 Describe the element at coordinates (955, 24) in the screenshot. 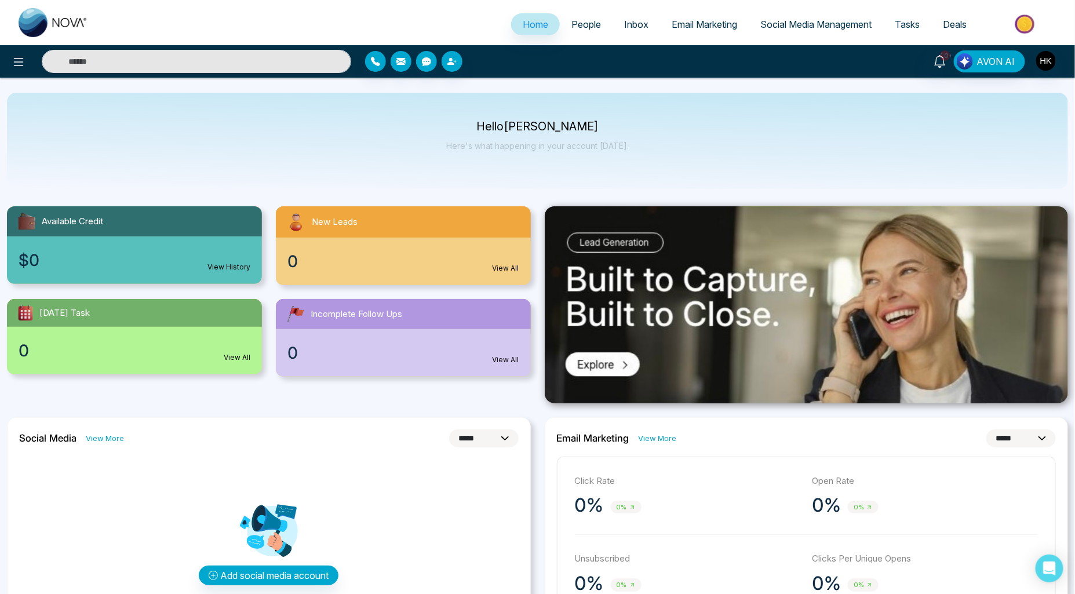

I see `span: Deals` at that location.